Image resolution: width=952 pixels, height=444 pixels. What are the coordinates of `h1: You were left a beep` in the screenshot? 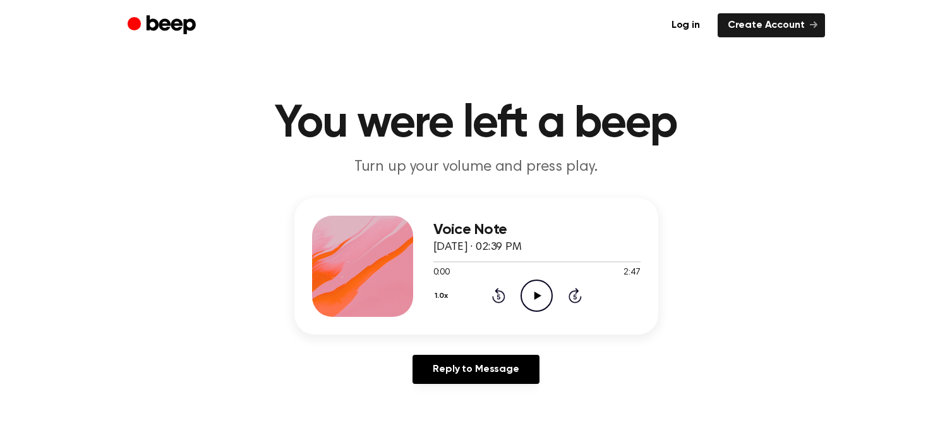 It's located at (476, 124).